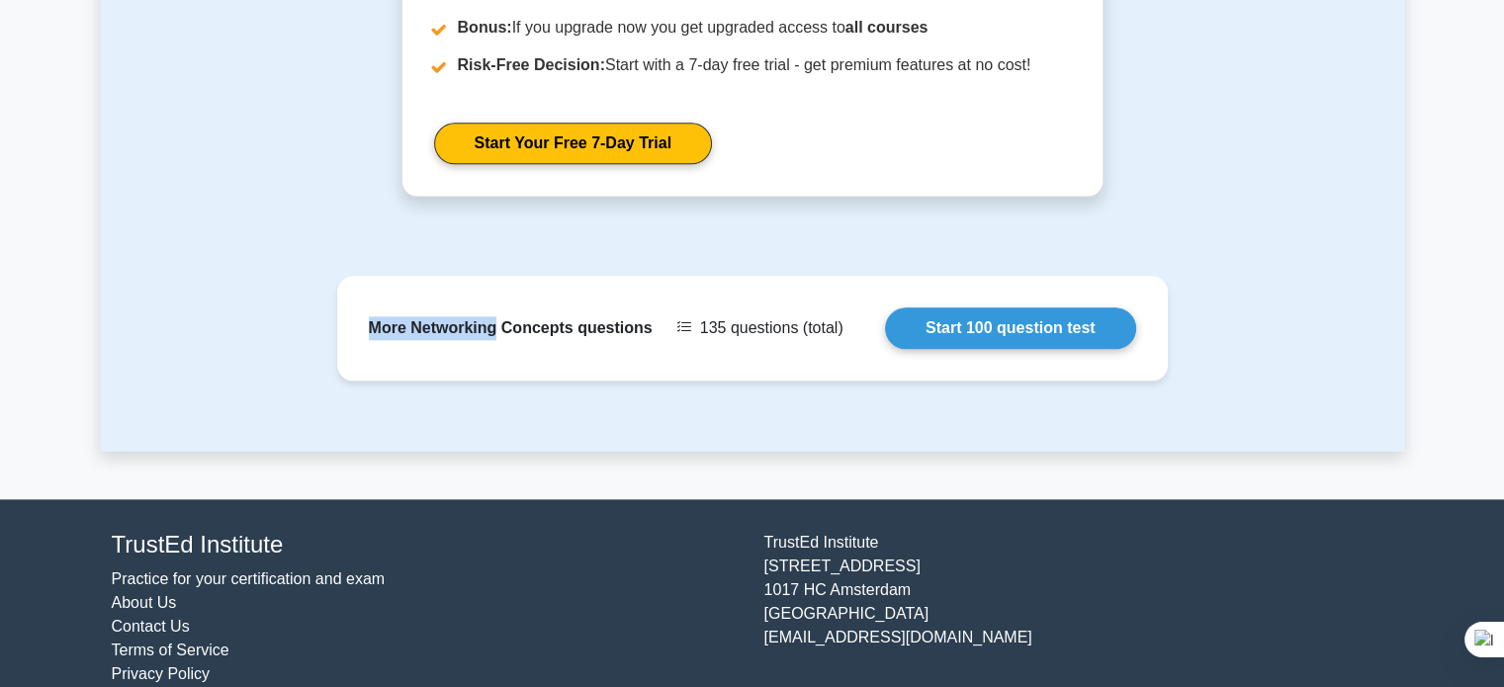  I want to click on a: Terms of Service, so click(170, 649).